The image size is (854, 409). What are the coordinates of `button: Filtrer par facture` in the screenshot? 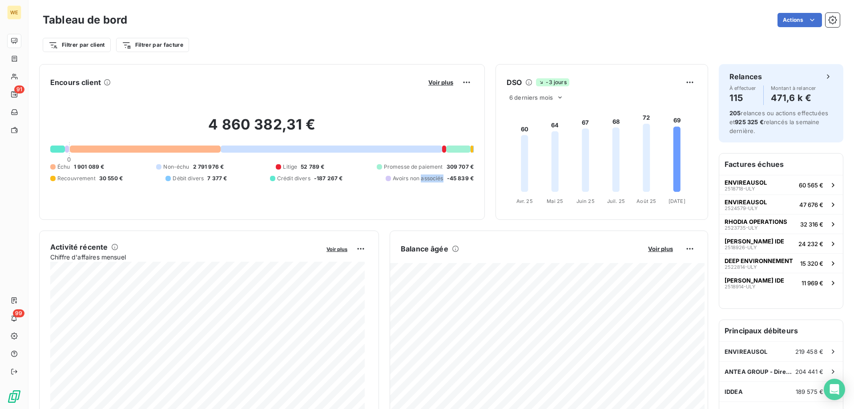 It's located at (153, 45).